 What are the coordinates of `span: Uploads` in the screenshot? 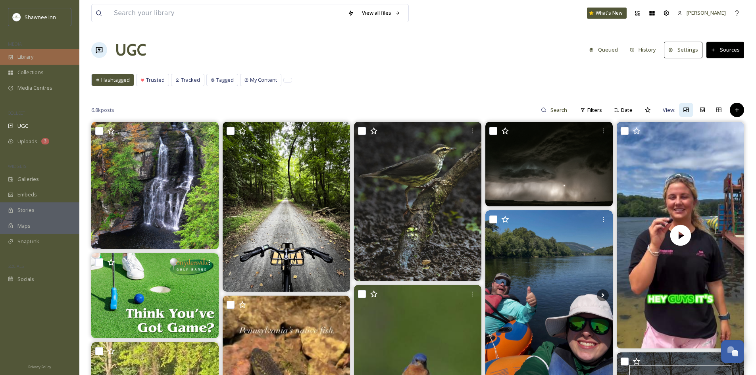 It's located at (27, 141).